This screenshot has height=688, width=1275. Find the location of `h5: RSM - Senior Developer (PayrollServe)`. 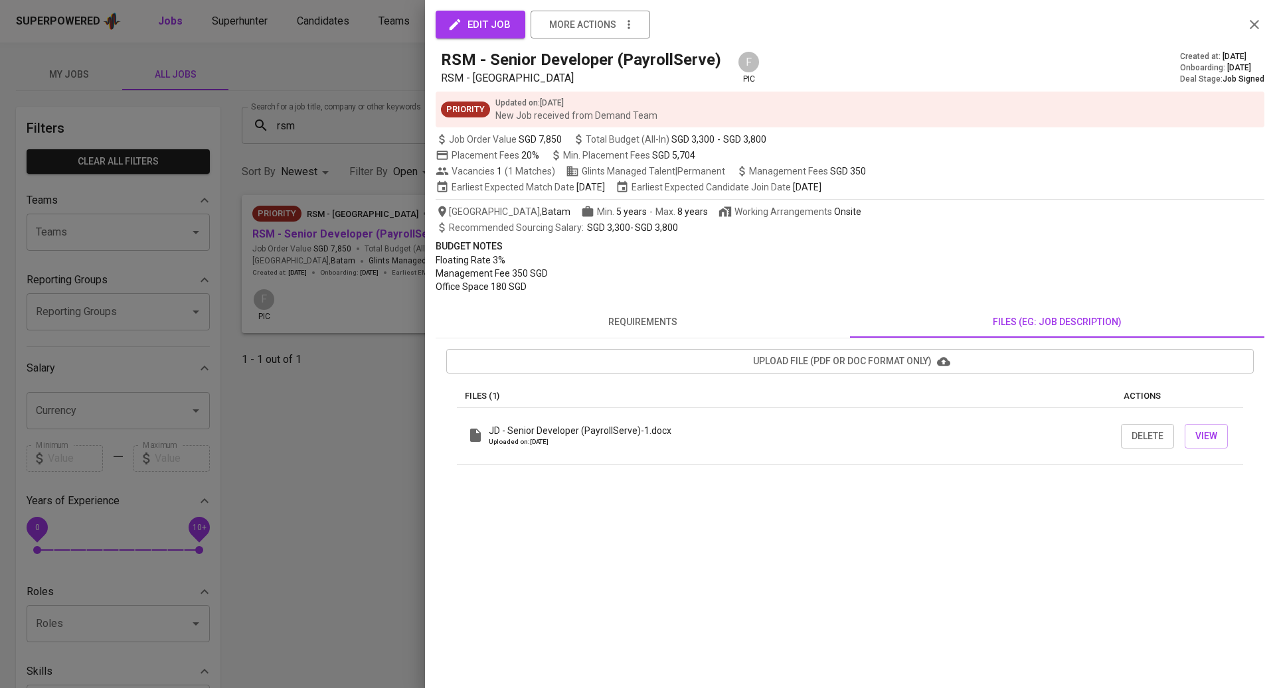

h5: RSM - Senior Developer (PayrollServe) is located at coordinates (581, 60).